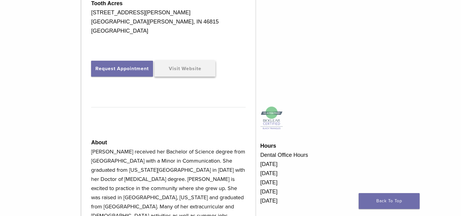 The height and width of the screenshot is (216, 461). I want to click on a: Visit Website, so click(185, 69).